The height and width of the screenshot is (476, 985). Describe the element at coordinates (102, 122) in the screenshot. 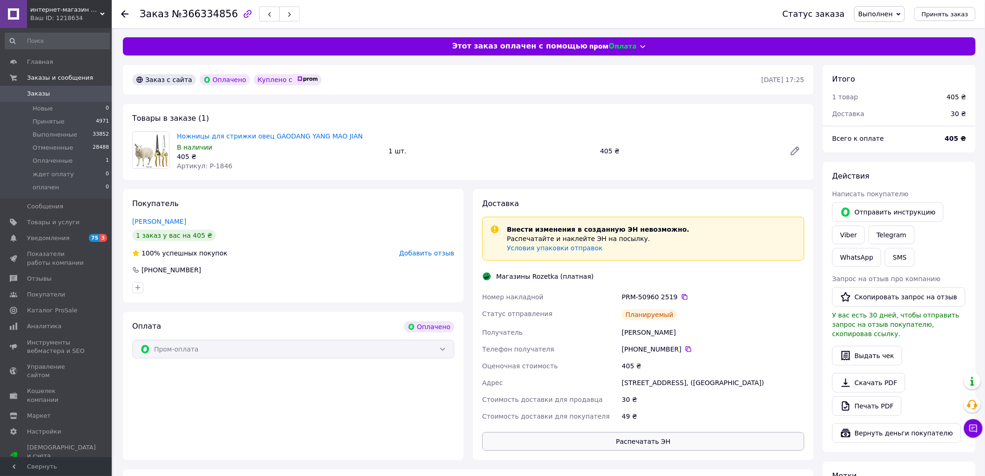

I see `span: 4971` at that location.